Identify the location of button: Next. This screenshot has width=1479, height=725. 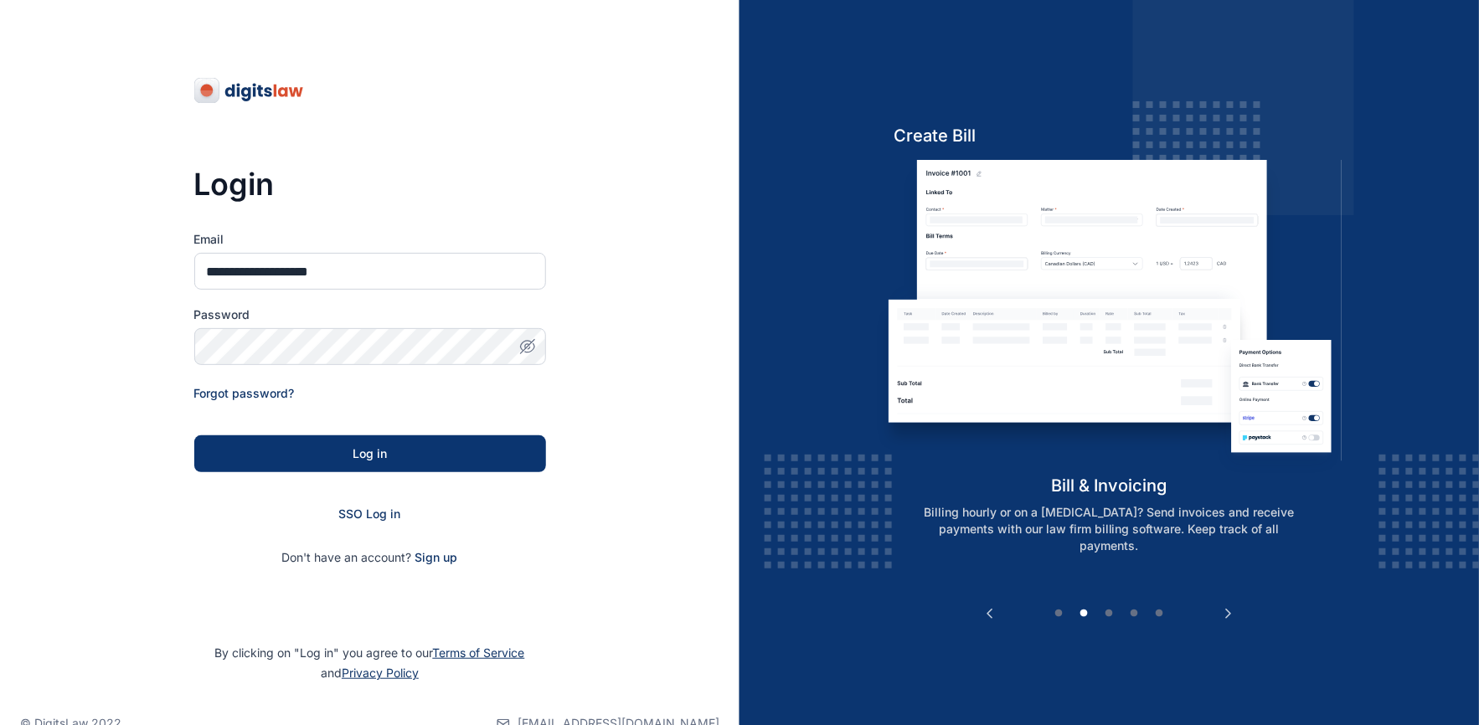
(1228, 614).